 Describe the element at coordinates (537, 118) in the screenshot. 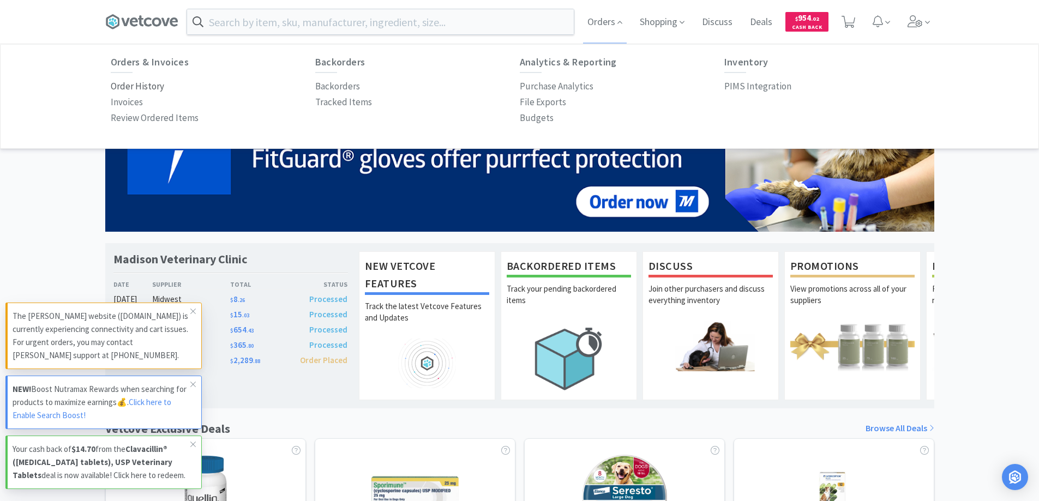

I see `p: Budgets` at that location.